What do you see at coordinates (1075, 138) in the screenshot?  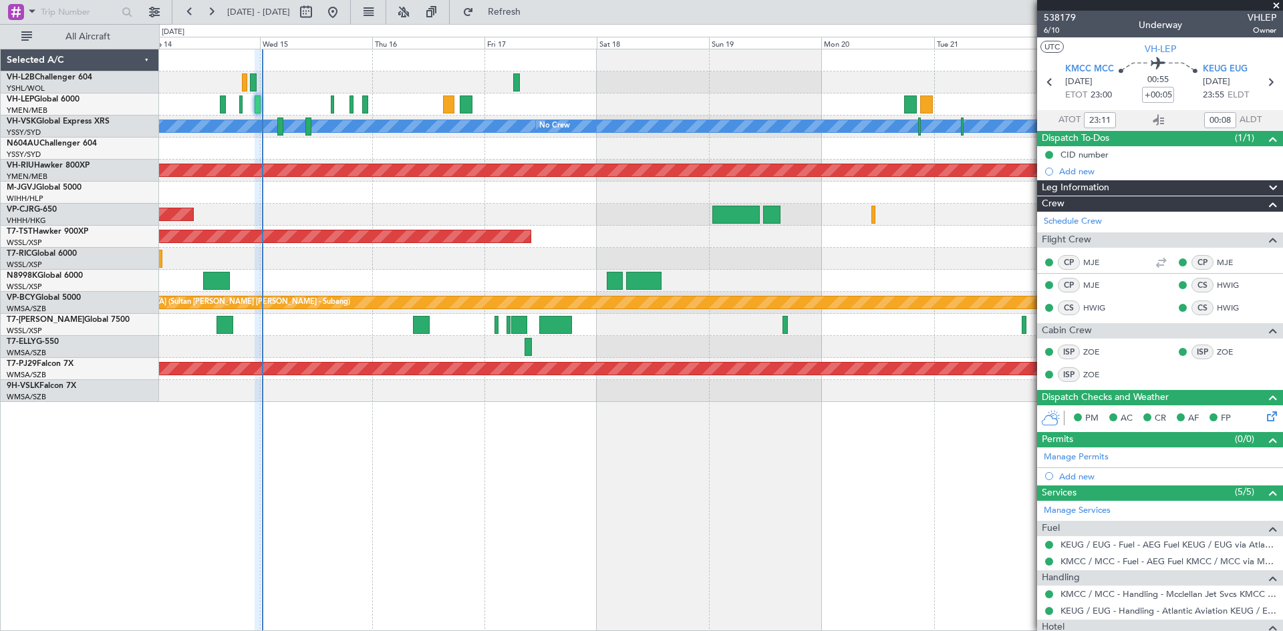 I see `span: Dispatch To-Dos` at bounding box center [1075, 138].